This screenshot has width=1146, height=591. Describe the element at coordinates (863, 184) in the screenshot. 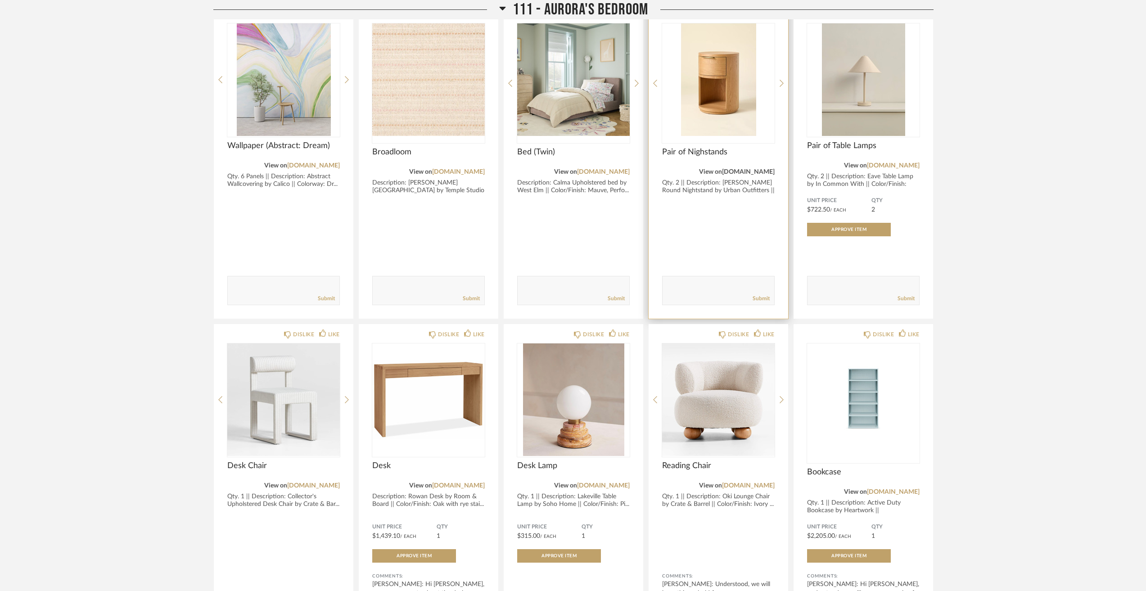

I see `div: Qty. 2 || Description: Eave Table Lamp by In Common With || Color/Finish: Bo...` at that location.